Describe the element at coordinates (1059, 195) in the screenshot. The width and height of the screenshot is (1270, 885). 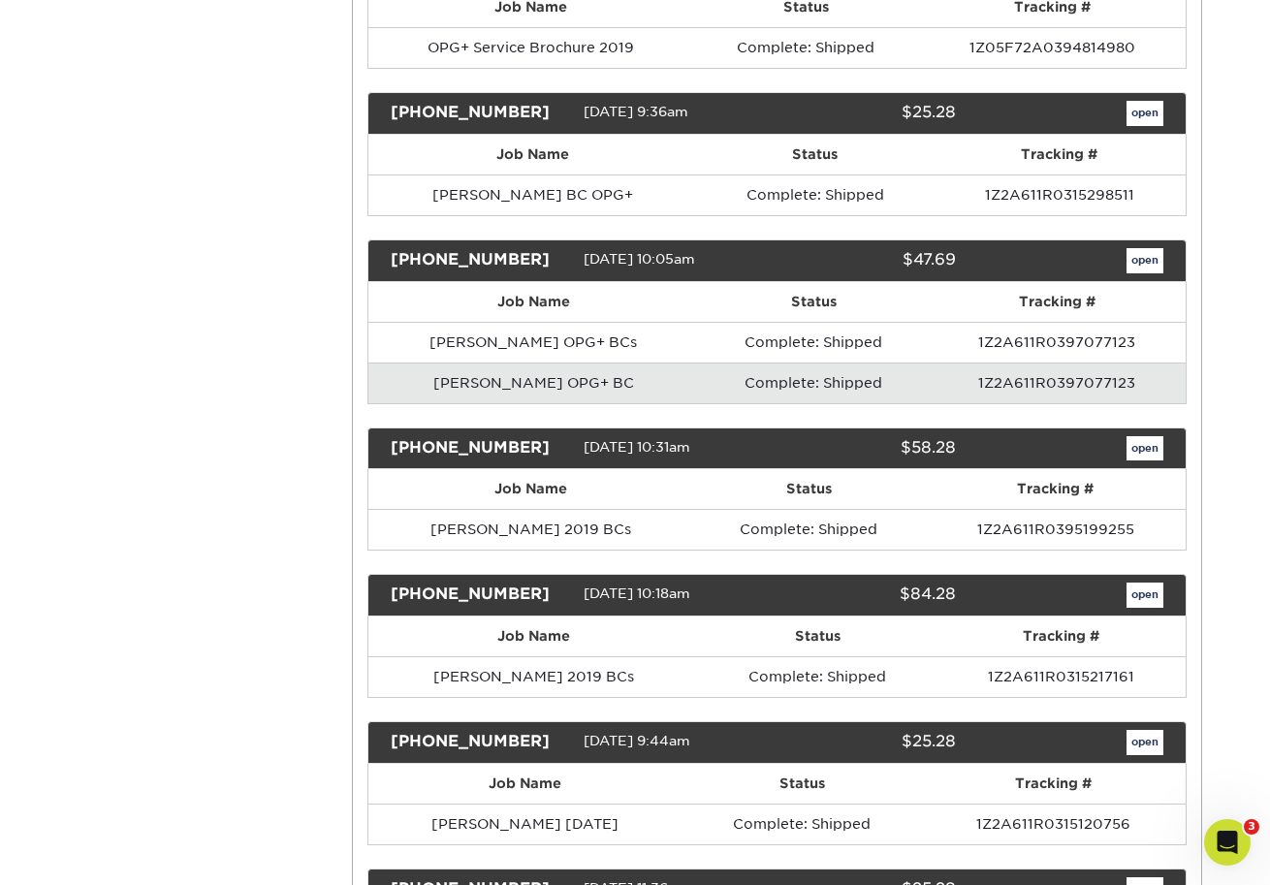
I see `td: 1Z2A611R0315298511` at that location.